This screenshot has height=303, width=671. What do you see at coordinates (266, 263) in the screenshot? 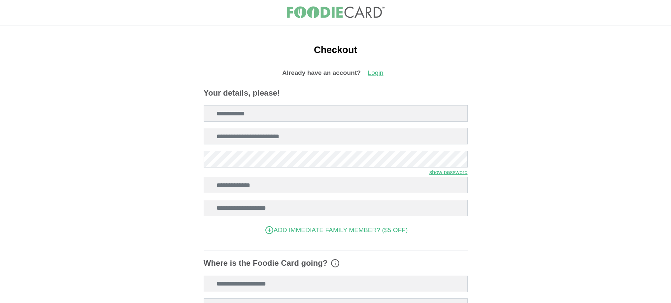
I see `span: Where is the Foodie Card going?` at bounding box center [266, 263].